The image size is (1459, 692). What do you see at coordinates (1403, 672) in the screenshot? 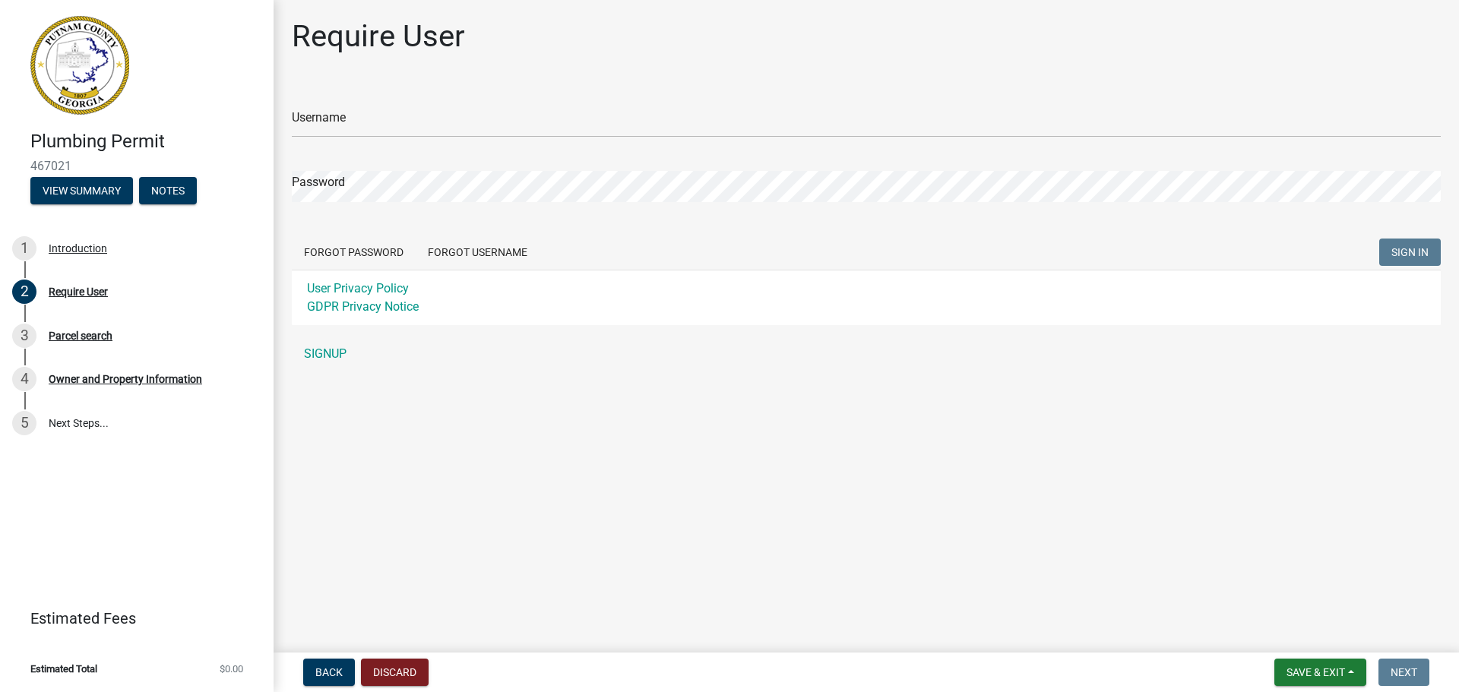
I see `span: Next` at bounding box center [1403, 672].